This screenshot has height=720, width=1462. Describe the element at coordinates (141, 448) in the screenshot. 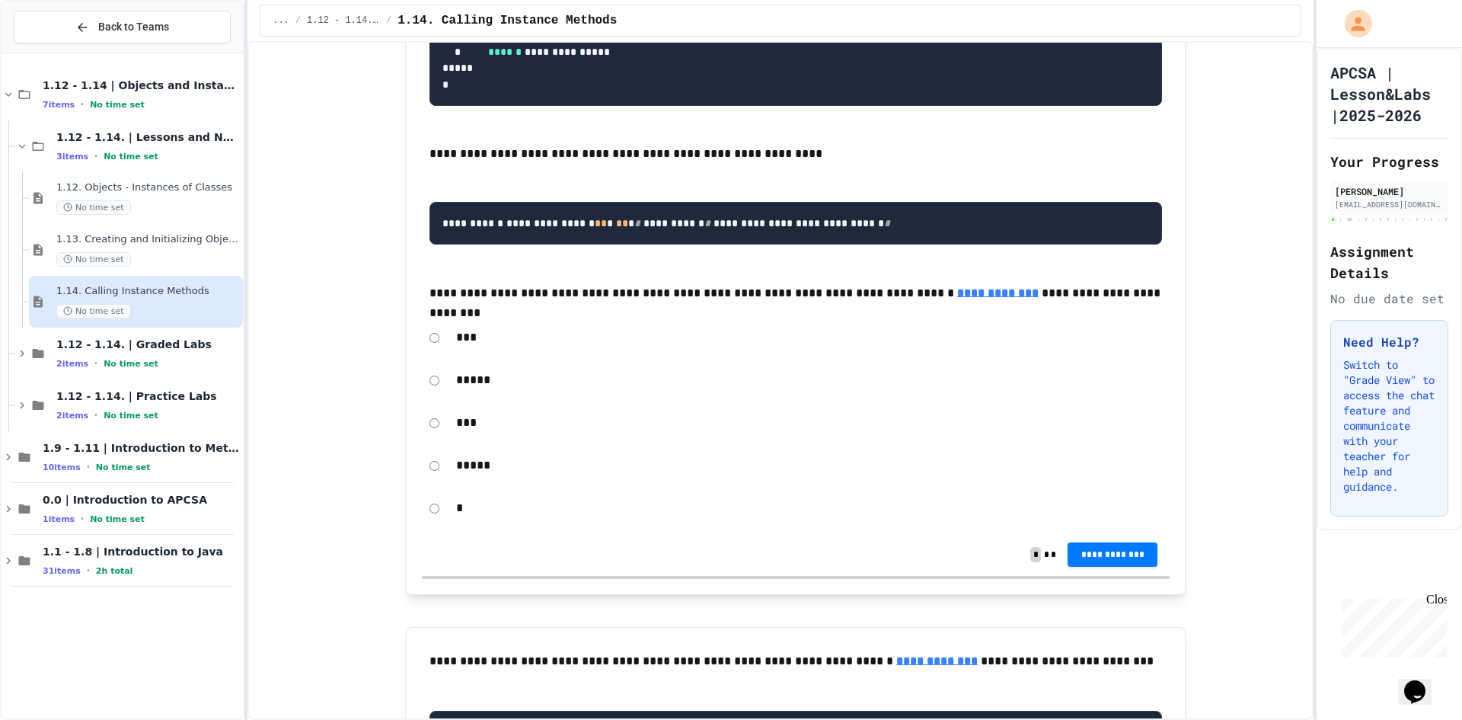

I see `span: 1.9 - 1.11 | Introduction to Methods` at that location.